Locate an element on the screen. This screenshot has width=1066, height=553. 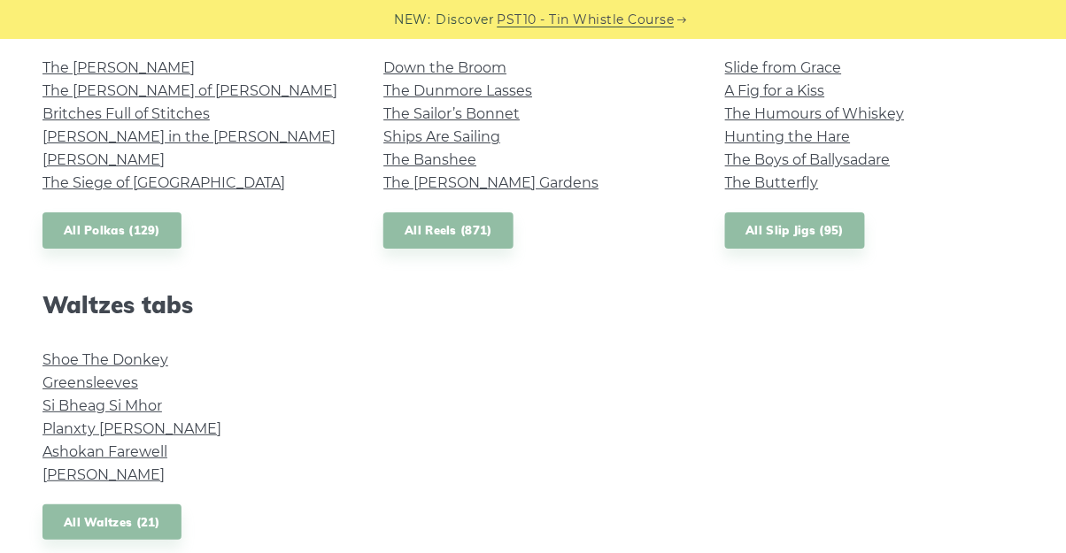
a: The Butterfly is located at coordinates (772, 182).